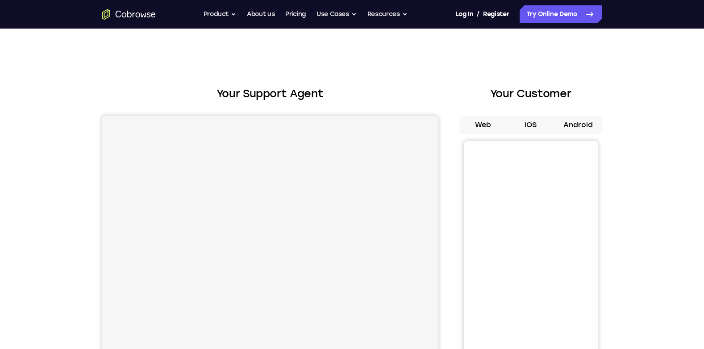 This screenshot has height=349, width=704. I want to click on button: Use Cases, so click(337, 14).